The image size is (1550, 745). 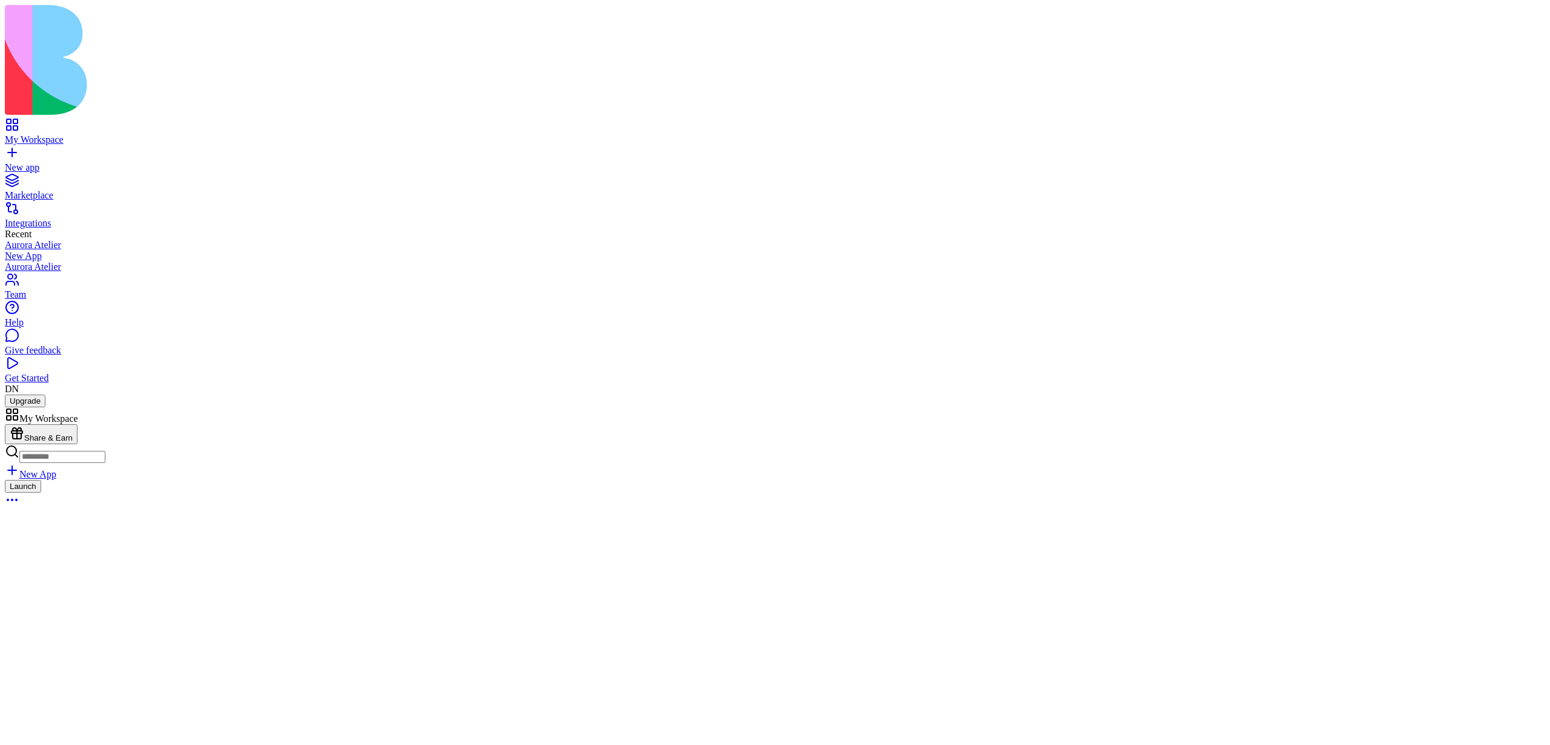 I want to click on a: Help, so click(x=775, y=317).